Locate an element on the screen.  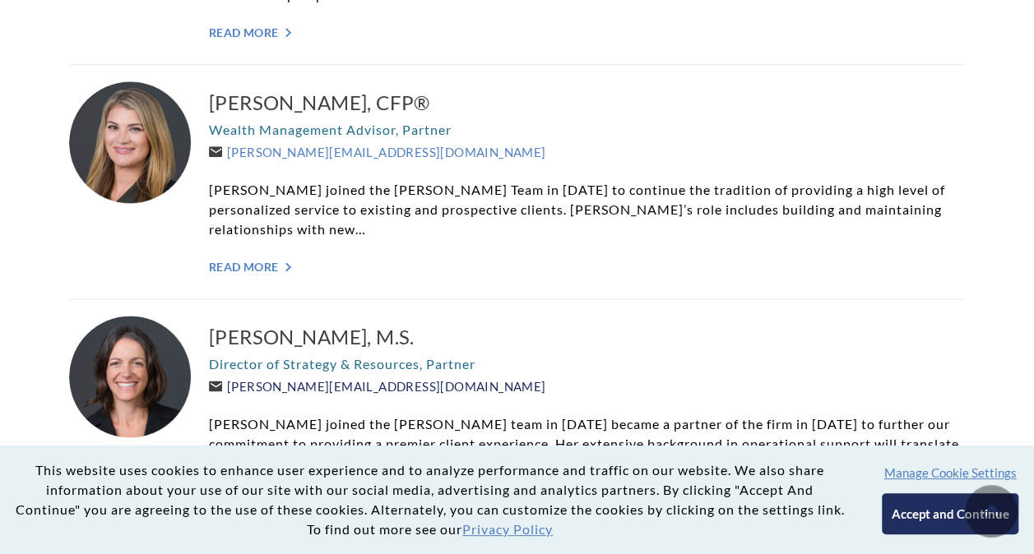
p: Director of Strategy & Resources, Partner is located at coordinates (586, 364).